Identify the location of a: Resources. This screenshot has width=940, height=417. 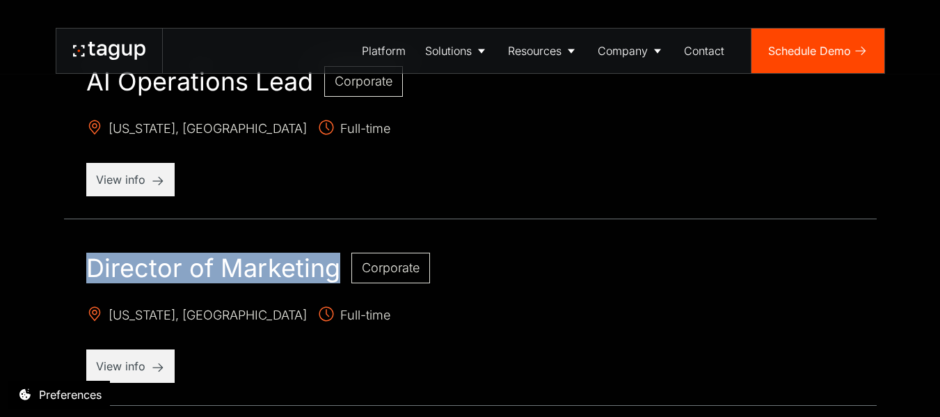
(543, 51).